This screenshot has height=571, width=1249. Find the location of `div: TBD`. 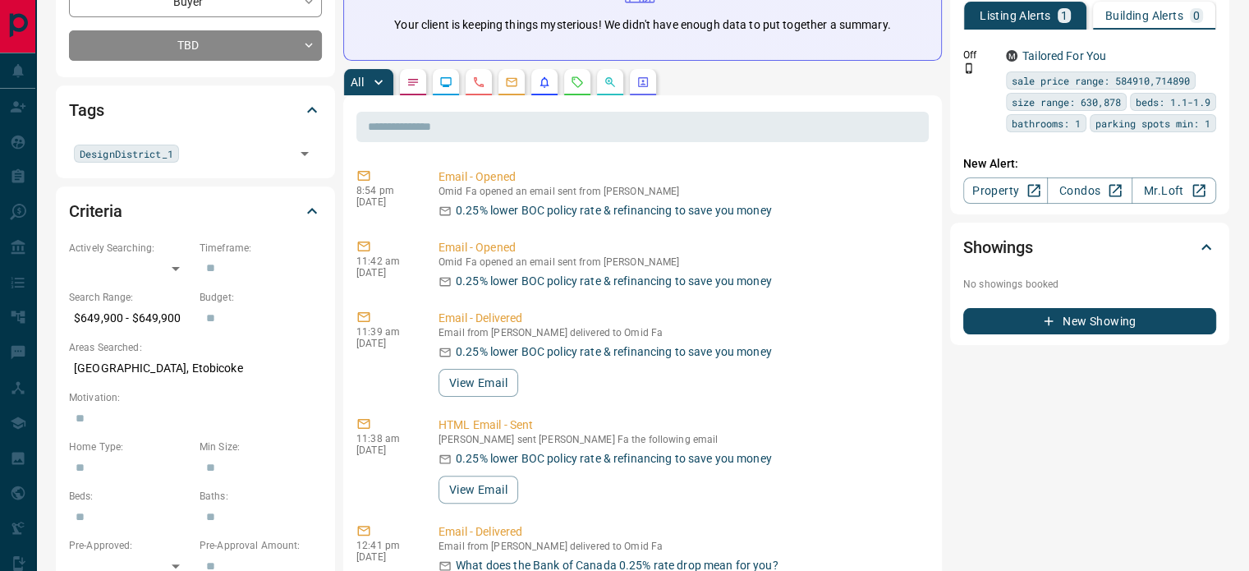

div: TBD is located at coordinates (196, 45).